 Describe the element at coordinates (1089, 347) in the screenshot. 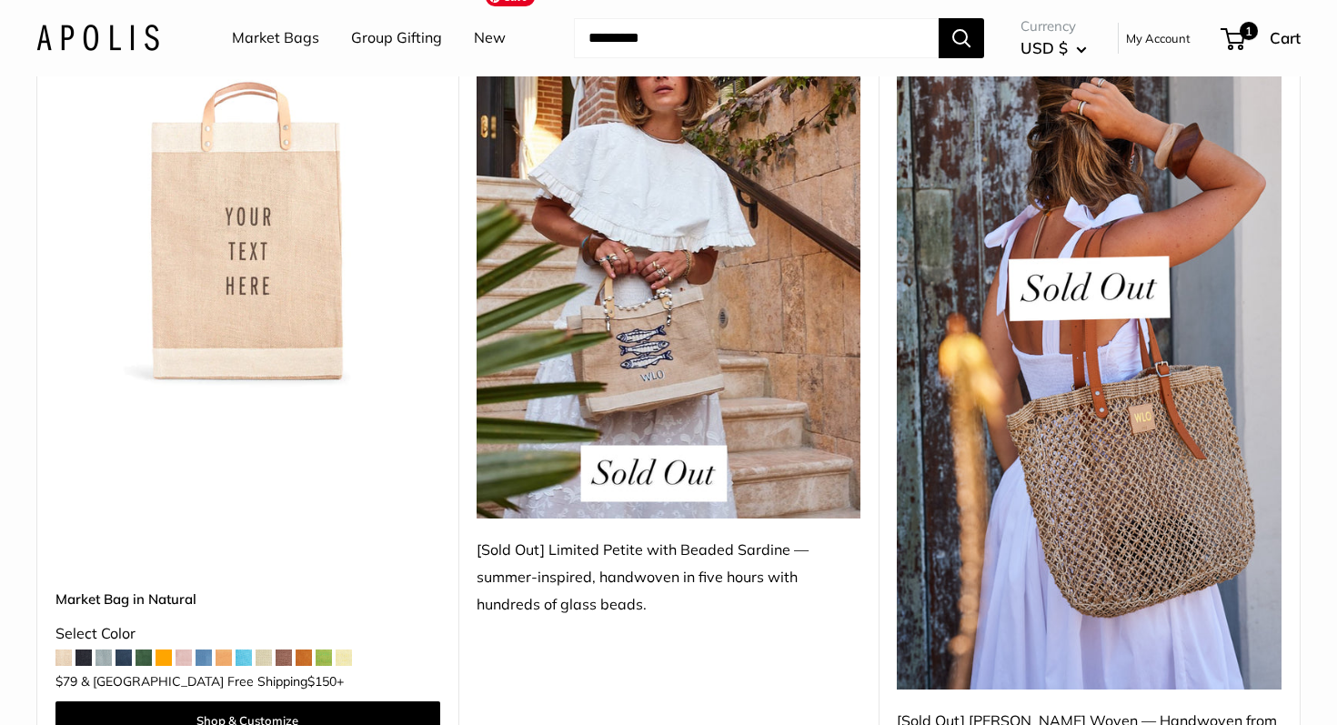

I see `img: [Sold Out] Mercado Woven — Handwoven from 100% golden jute by artisan women taking over 20 hours ...` at that location.